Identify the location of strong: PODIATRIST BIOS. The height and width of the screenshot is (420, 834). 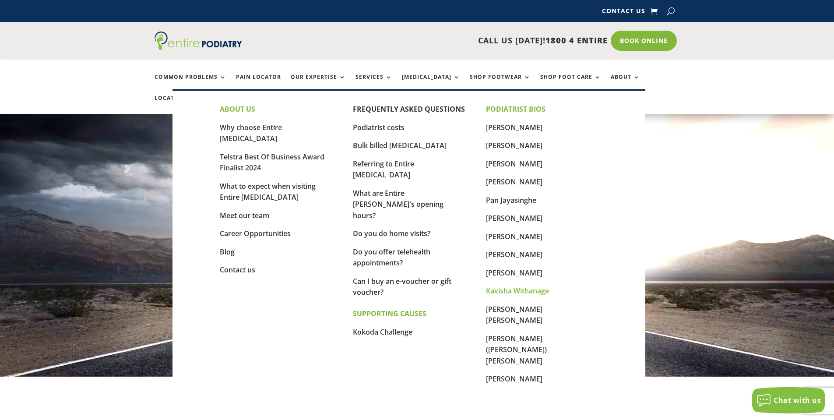
(515, 109).